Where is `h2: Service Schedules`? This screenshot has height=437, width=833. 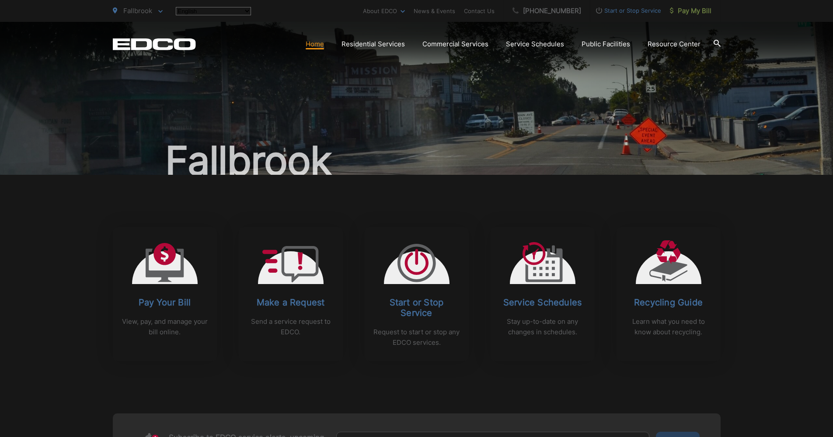
h2: Service Schedules is located at coordinates (542, 302).